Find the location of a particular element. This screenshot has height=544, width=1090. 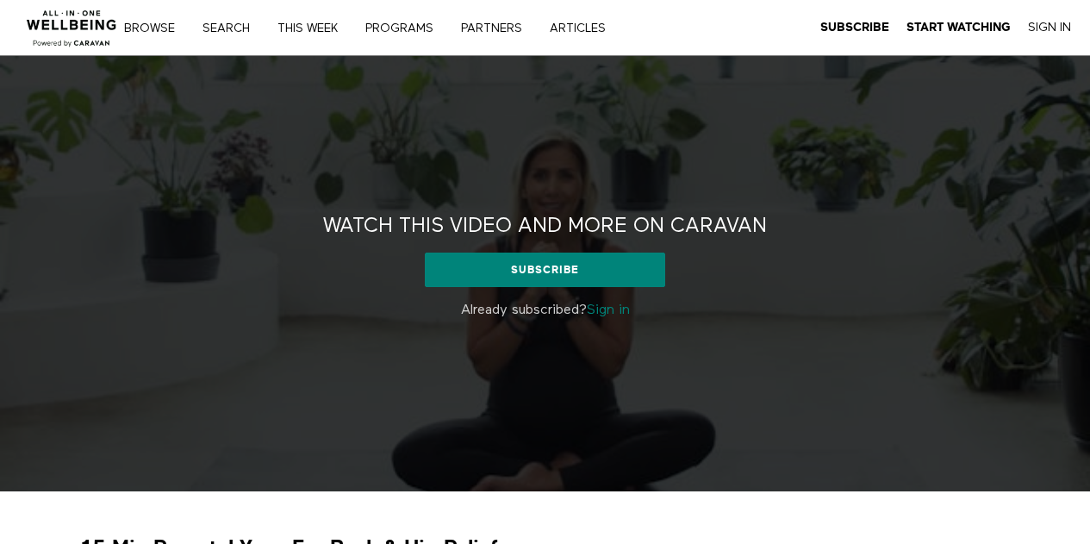

h2: Watch this video and more on CARAVAN is located at coordinates (545, 226).